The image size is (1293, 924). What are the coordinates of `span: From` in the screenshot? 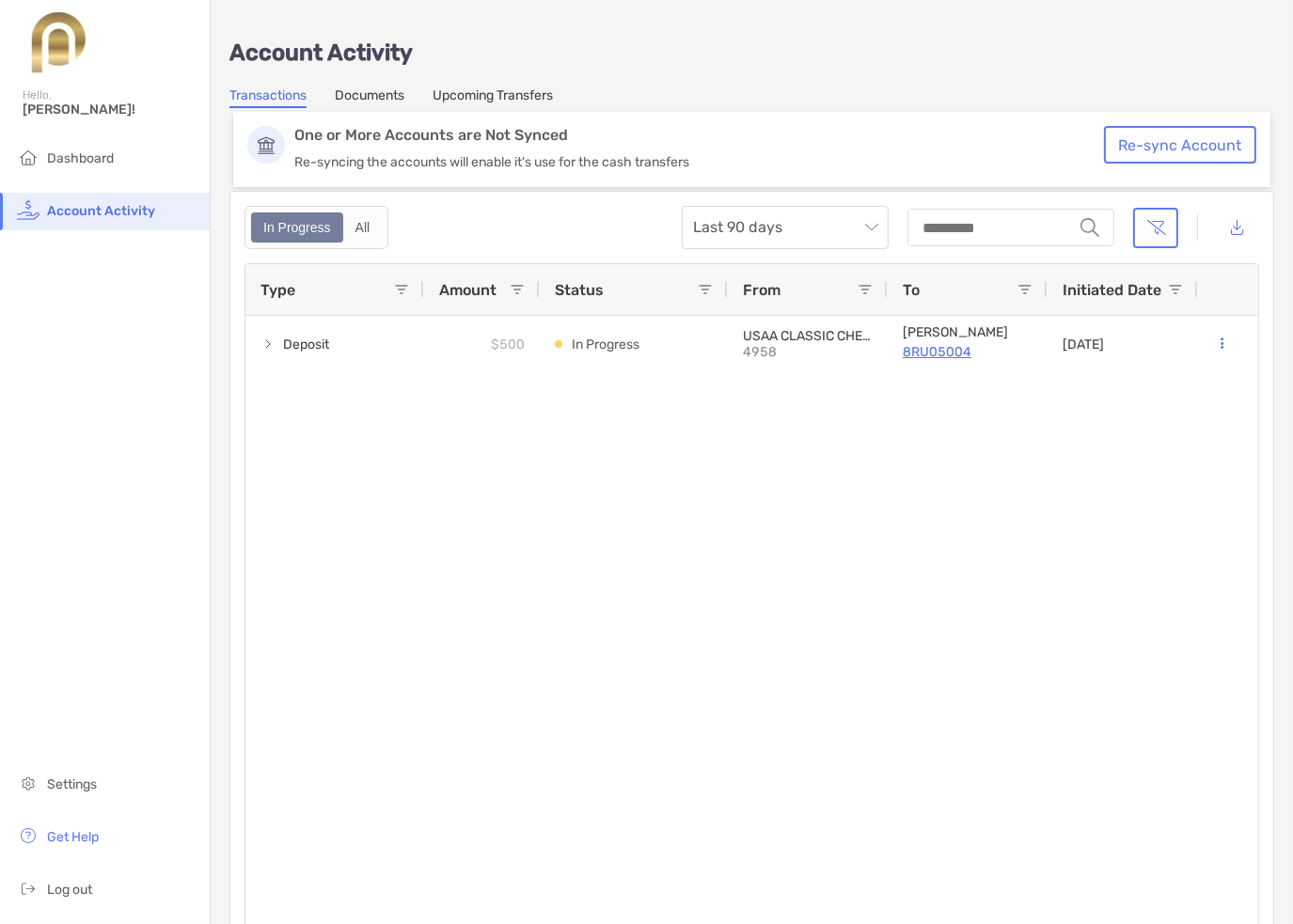 It's located at (762, 290).